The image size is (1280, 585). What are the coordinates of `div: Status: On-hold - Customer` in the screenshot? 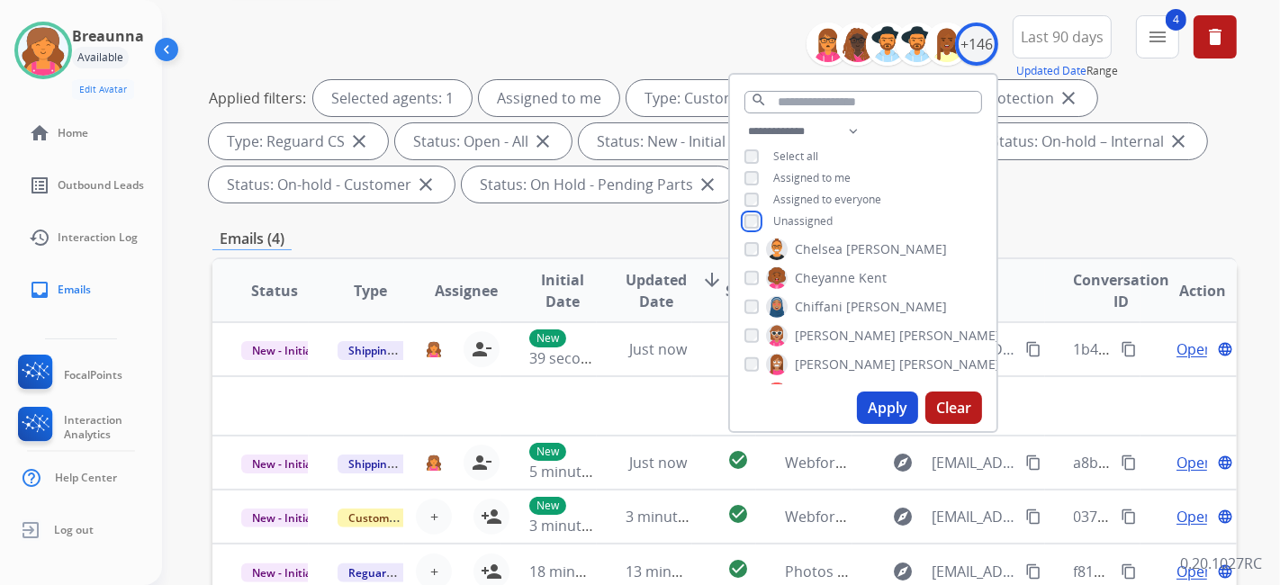 It's located at (331, 185).